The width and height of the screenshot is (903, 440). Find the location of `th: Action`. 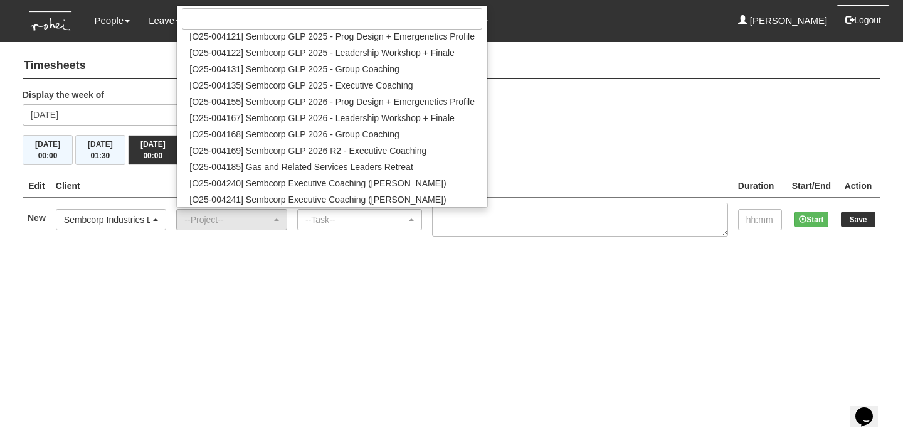

th: Action is located at coordinates (858, 186).